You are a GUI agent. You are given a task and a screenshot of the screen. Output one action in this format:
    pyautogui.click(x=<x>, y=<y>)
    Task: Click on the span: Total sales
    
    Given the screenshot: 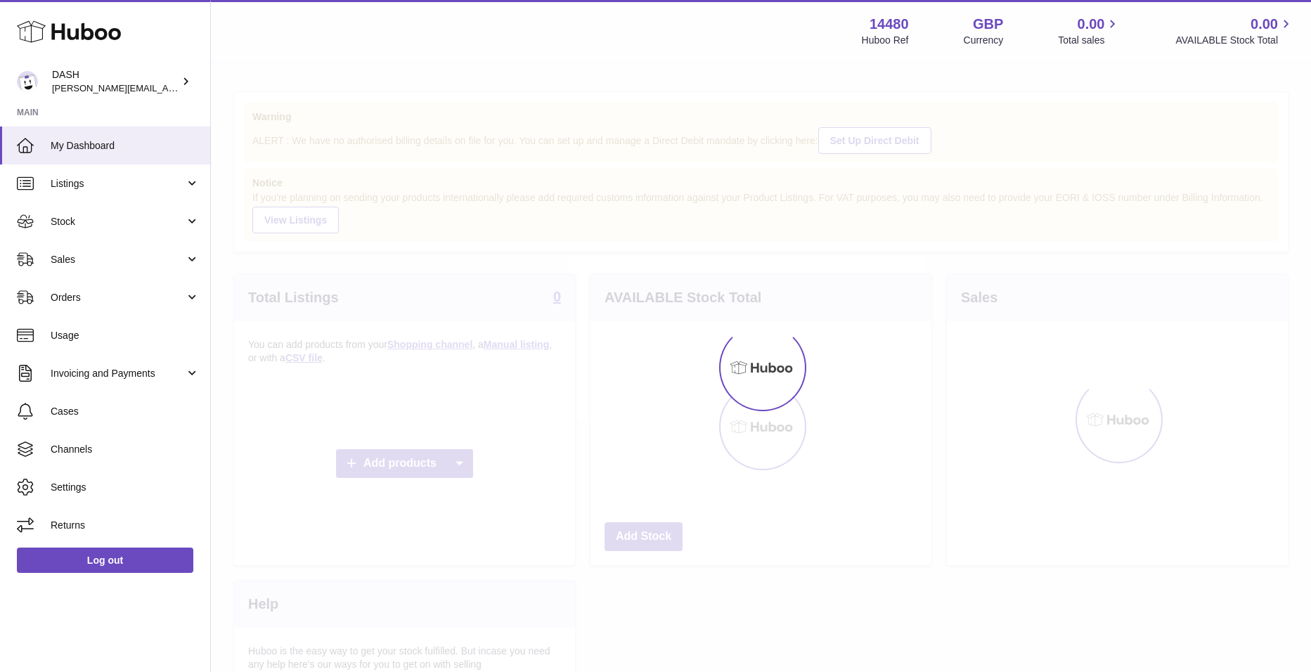 What is the action you would take?
    pyautogui.click(x=1089, y=40)
    